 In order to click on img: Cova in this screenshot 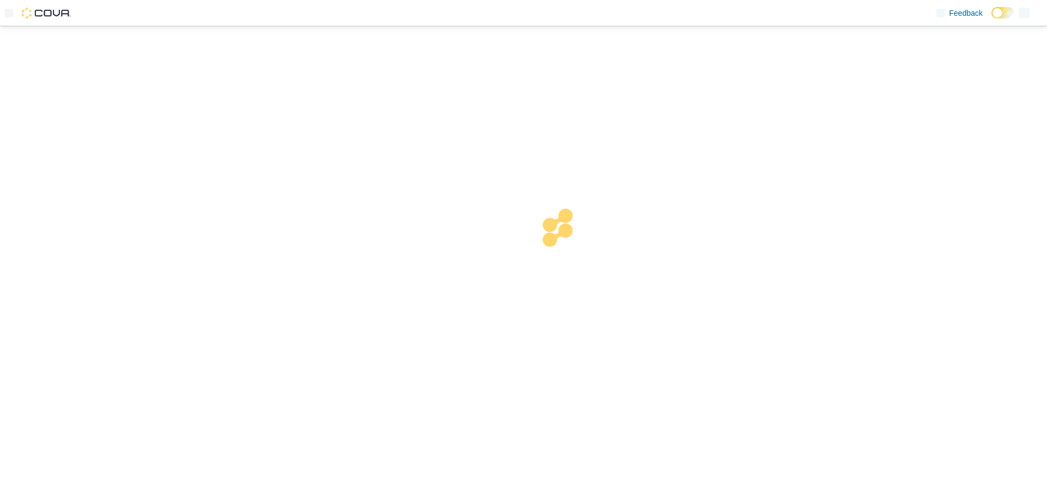, I will do `click(46, 13)`.